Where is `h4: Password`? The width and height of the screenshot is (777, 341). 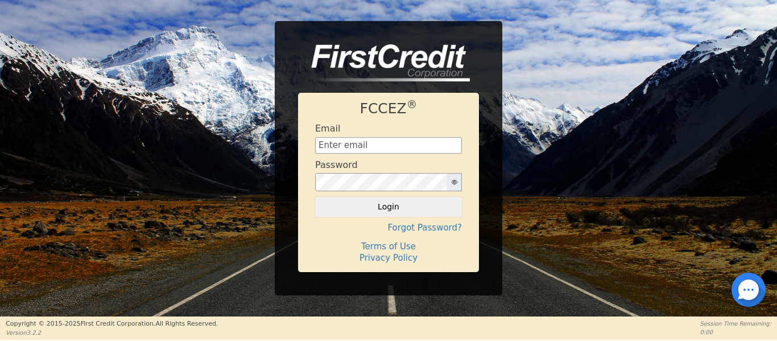 h4: Password is located at coordinates (336, 164).